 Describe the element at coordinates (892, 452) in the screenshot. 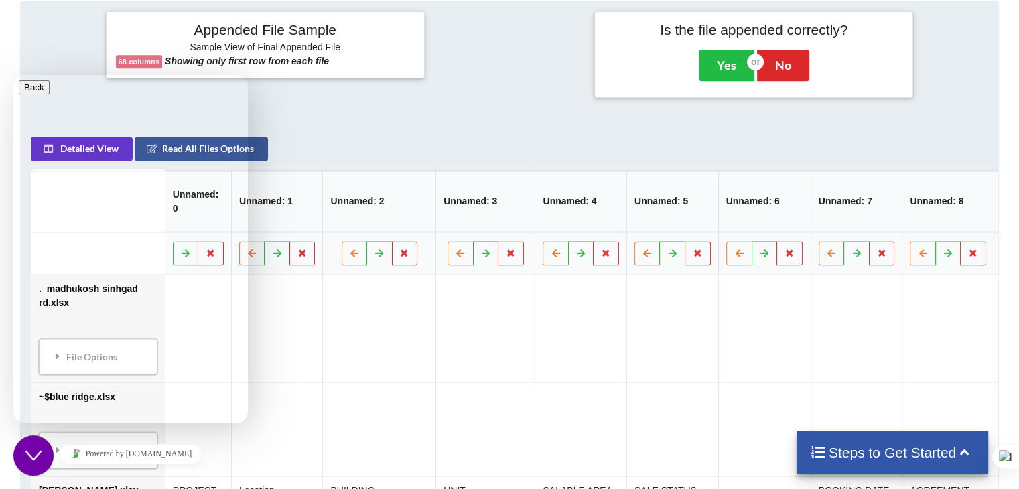

I see `h4: Steps to Get Started` at that location.